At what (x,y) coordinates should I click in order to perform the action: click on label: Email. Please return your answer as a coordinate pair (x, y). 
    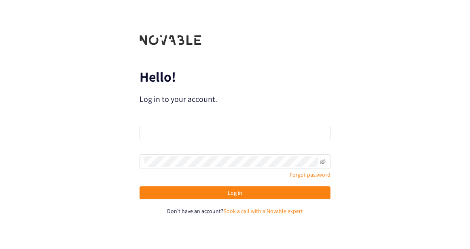
    Looking at the image, I should click on (146, 121).